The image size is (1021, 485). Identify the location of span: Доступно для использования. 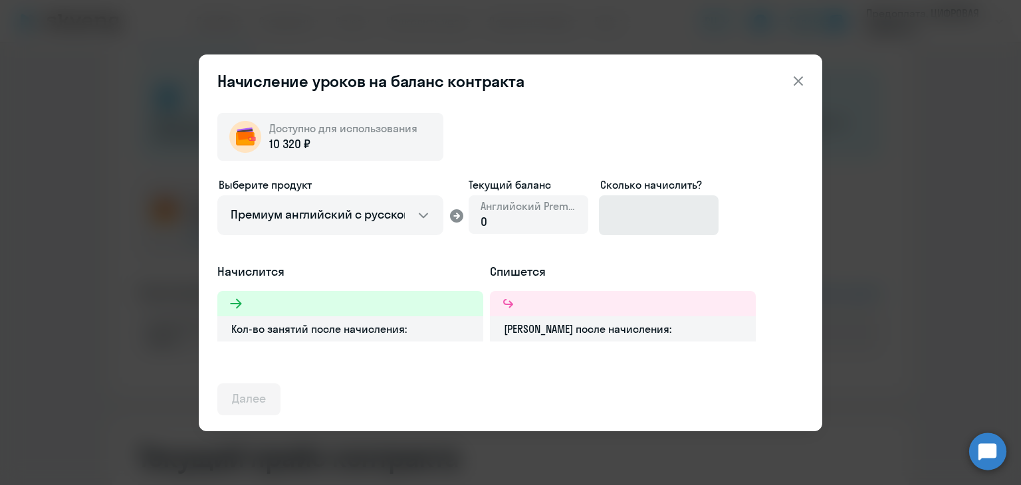
(343, 128).